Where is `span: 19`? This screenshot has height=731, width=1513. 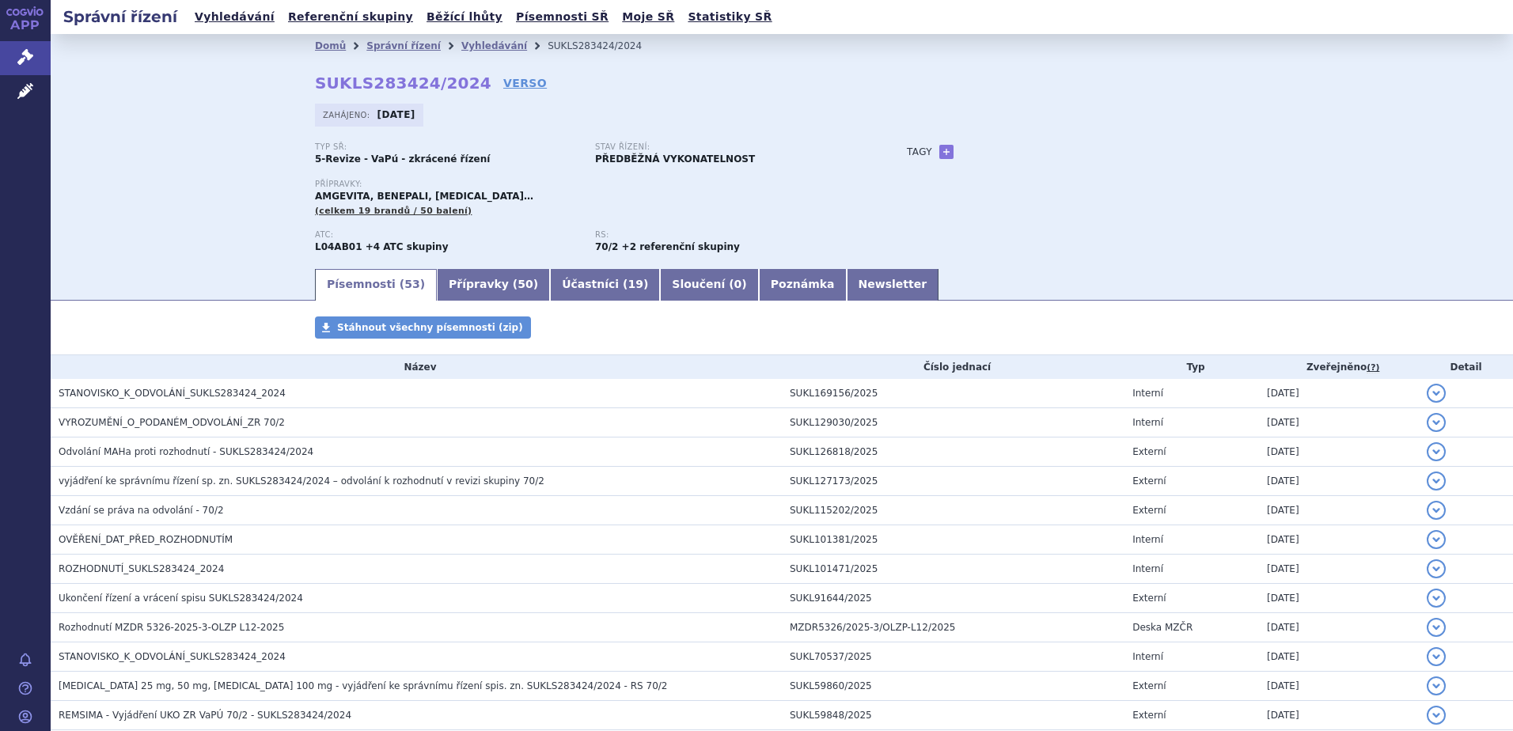
span: 19 is located at coordinates (635, 284).